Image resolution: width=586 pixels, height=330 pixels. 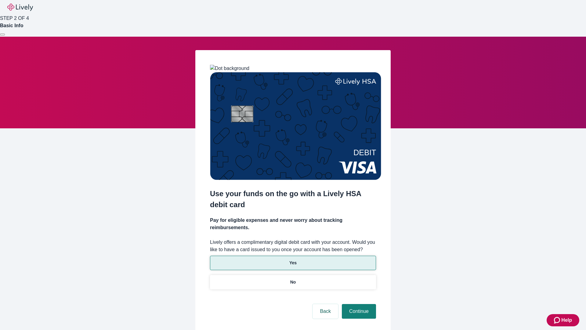 What do you see at coordinates (293, 224) in the screenshot?
I see `h4: Pay for eligible expenses and never worry about tracking reimbursements.` at bounding box center [293, 224].